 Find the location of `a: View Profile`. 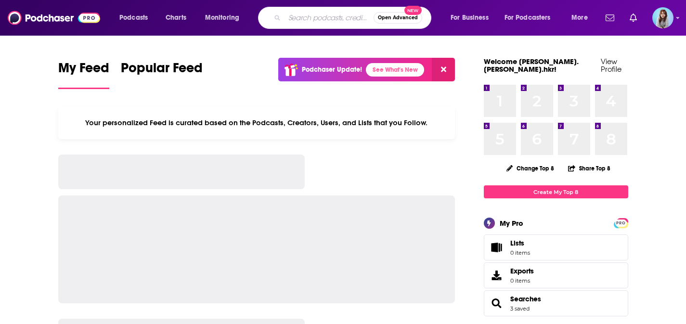

a: View Profile is located at coordinates (611, 65).